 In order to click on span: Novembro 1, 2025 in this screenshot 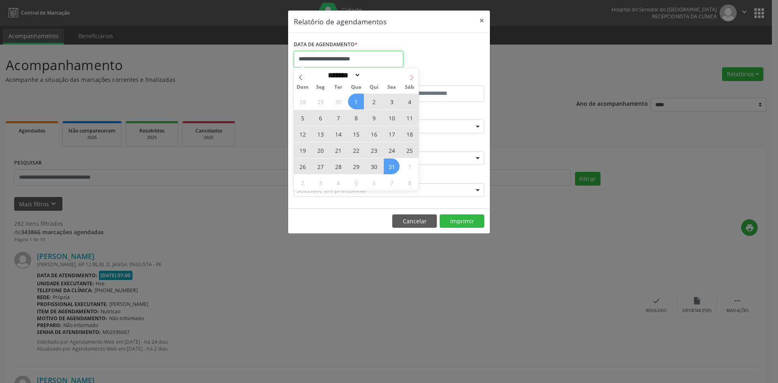, I will do `click(409, 166)`.